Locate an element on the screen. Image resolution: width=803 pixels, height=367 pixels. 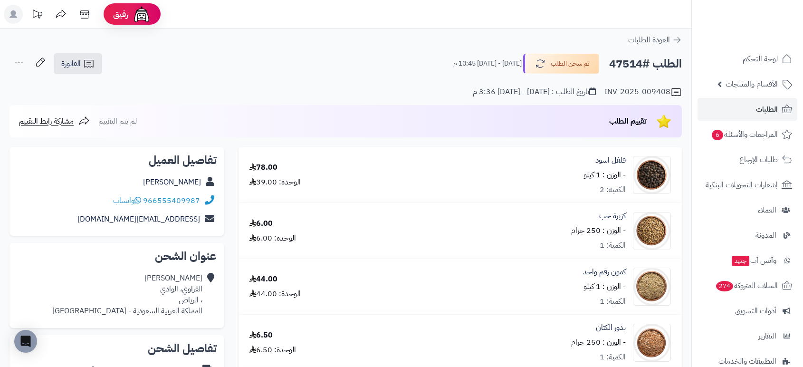
img: 1628249871-Flax%20Seeds-90x90.jpg is located at coordinates (652, 343).